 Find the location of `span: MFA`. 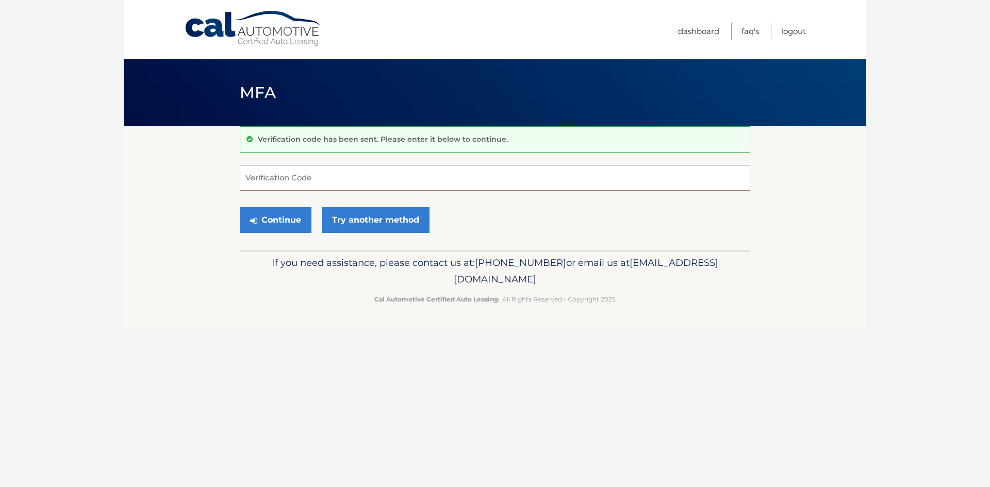

span: MFA is located at coordinates (258, 92).